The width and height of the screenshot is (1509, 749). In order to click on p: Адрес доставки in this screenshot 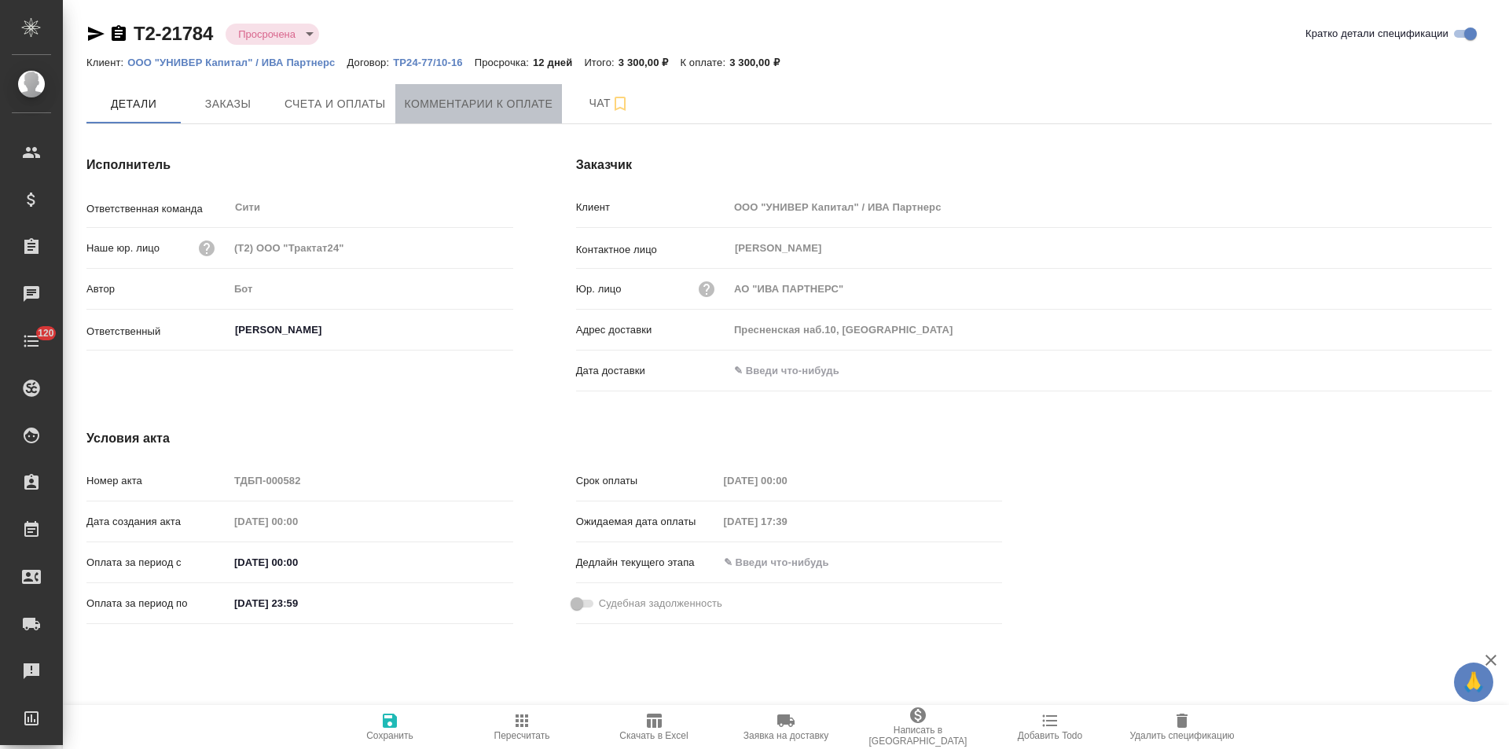, I will do `click(652, 330)`.